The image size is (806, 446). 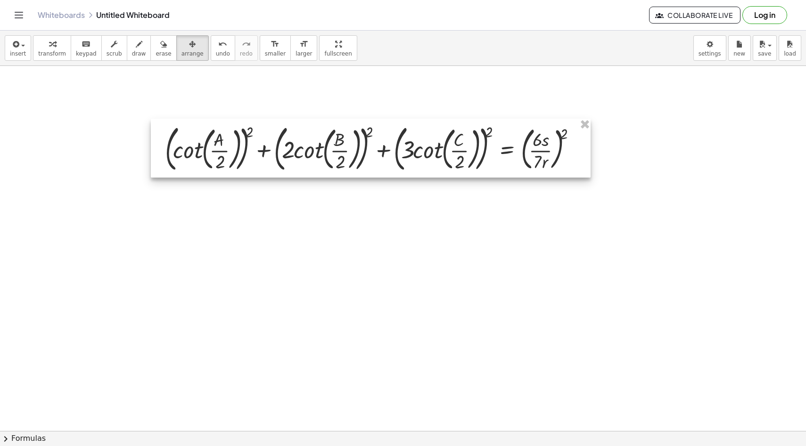 What do you see at coordinates (61, 15) in the screenshot?
I see `a: Whiteboards` at bounding box center [61, 15].